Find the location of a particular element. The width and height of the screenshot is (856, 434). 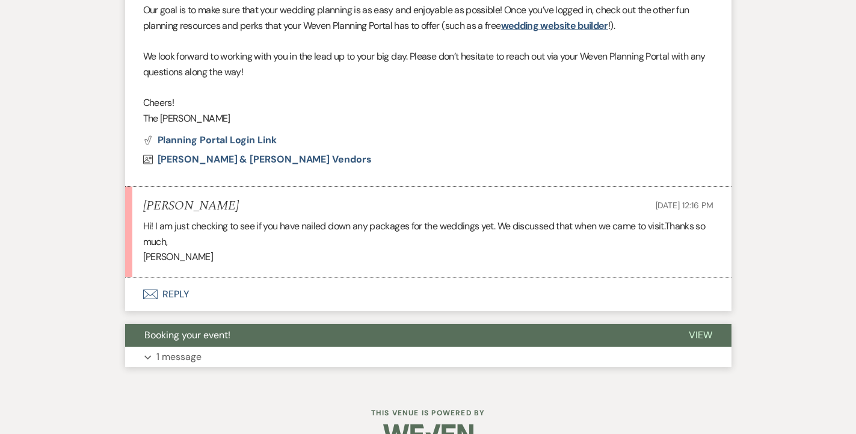

button: View is located at coordinates (700, 335).